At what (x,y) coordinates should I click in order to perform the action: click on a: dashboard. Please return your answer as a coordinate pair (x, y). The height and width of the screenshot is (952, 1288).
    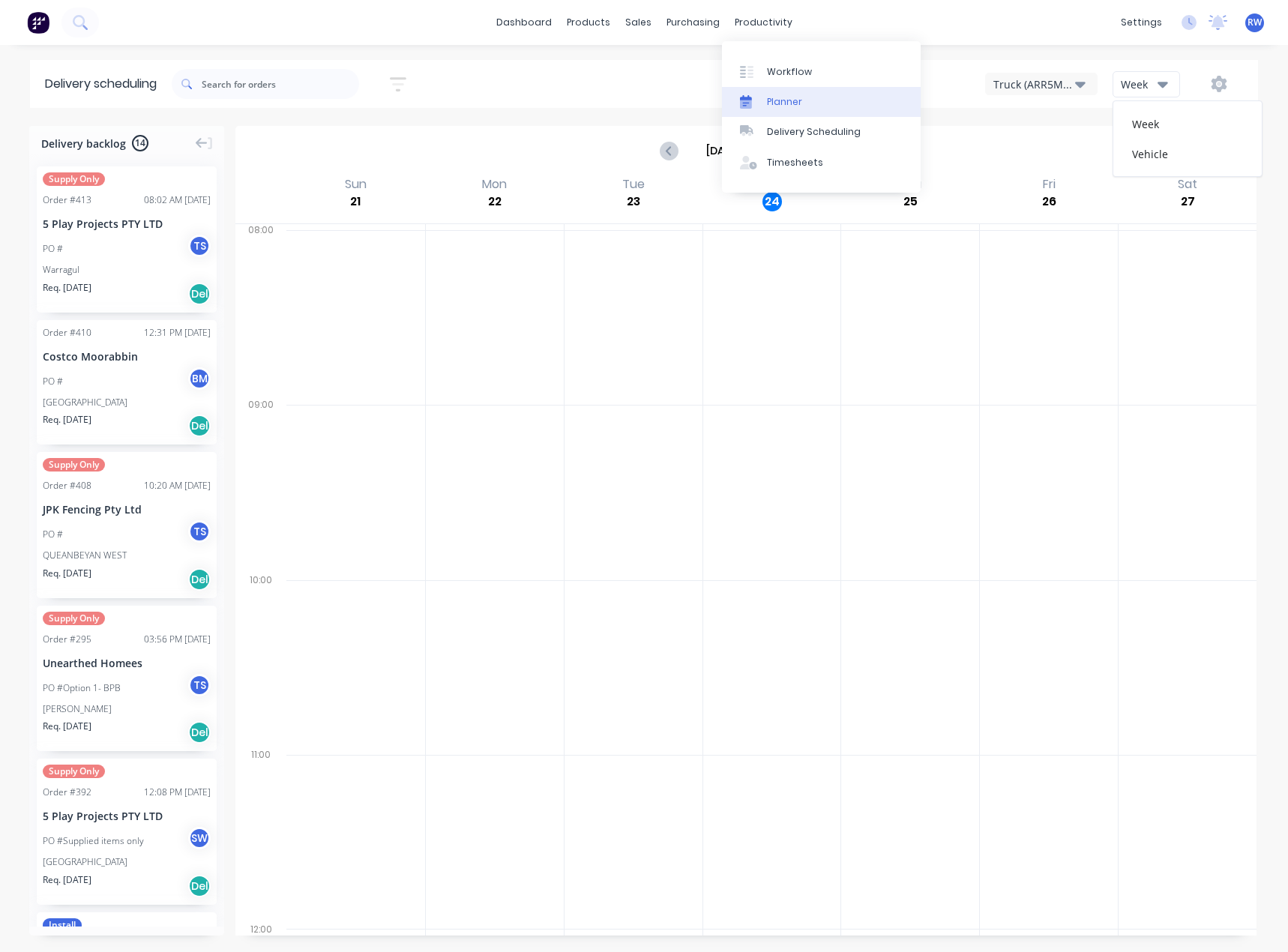
    Looking at the image, I should click on (524, 23).